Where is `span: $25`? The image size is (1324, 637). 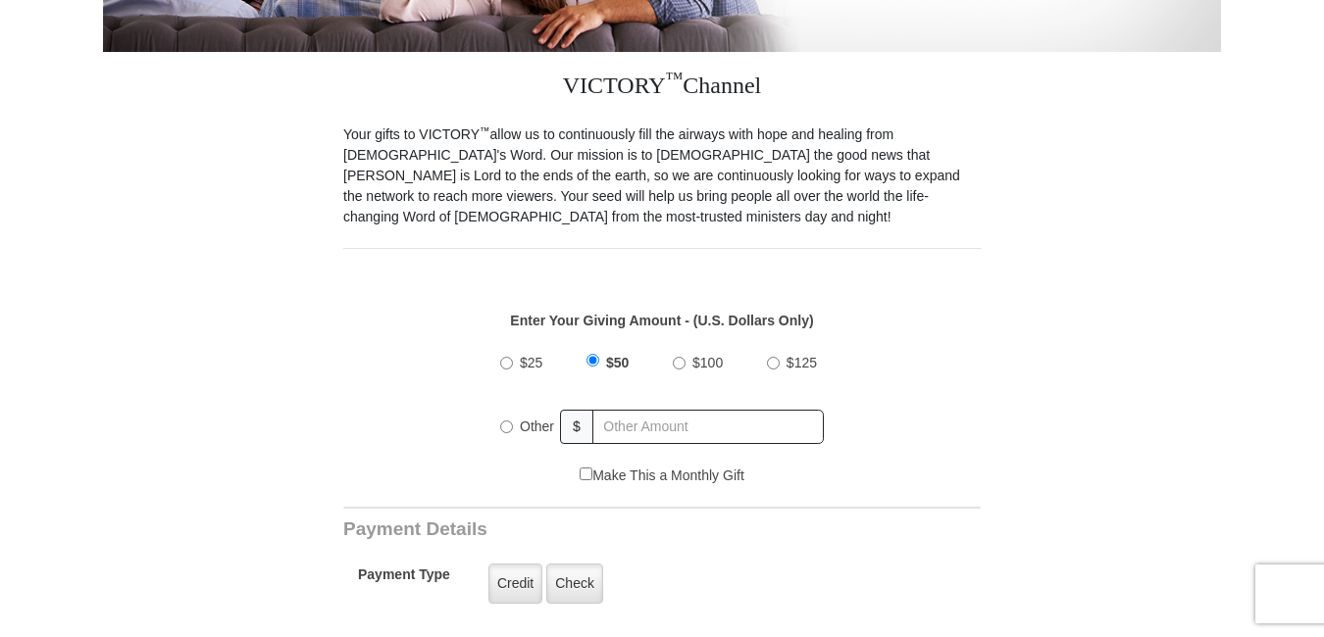 span: $25 is located at coordinates (531, 363).